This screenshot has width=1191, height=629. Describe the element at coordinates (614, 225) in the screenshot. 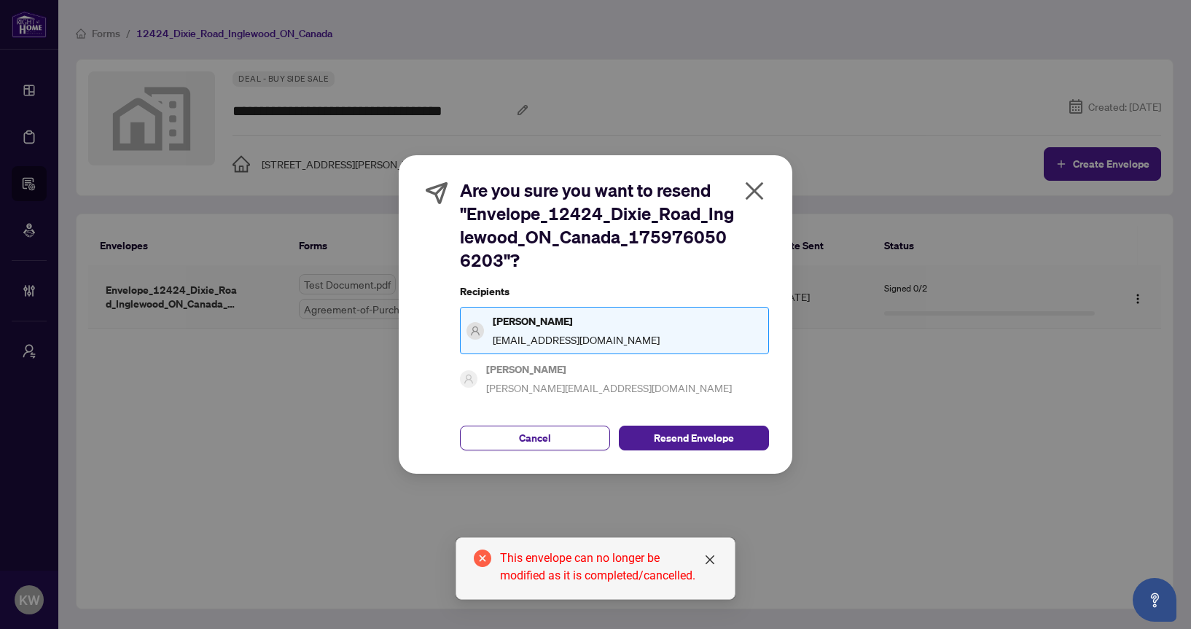

I see `h2: Are you sure you want to resend "Envelope_12424_Dixie_Road_Inglewood_ON_Canada_1759760506203"?` at that location.